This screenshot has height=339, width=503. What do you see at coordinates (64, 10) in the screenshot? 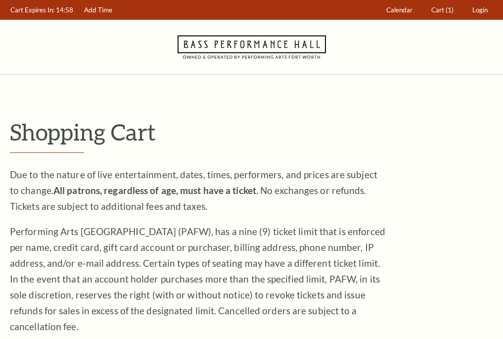
I see `span: 14:58` at bounding box center [64, 10].